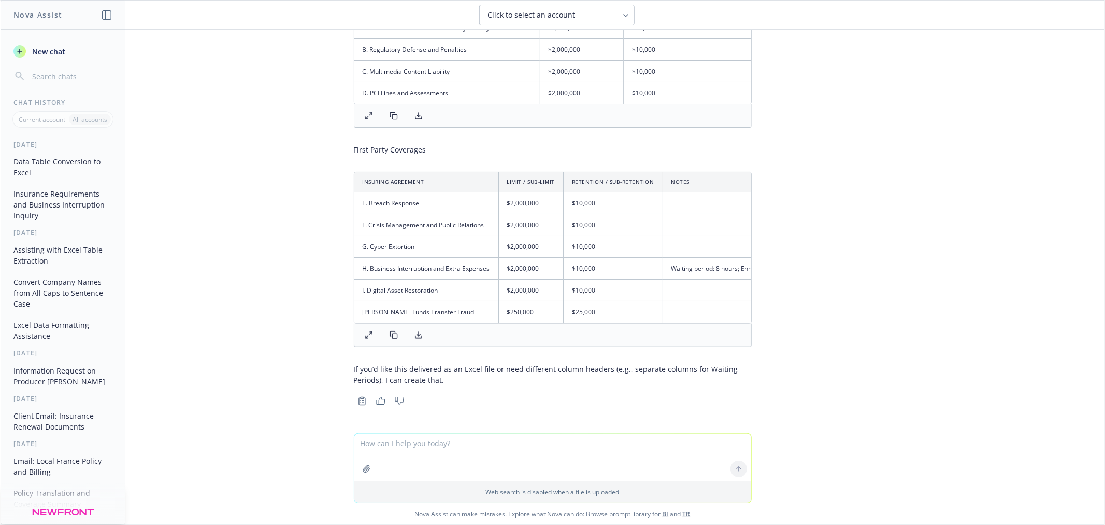  What do you see at coordinates (63, 466) in the screenshot?
I see `button: Email: Local France Policy and Billing` at bounding box center [63, 466].